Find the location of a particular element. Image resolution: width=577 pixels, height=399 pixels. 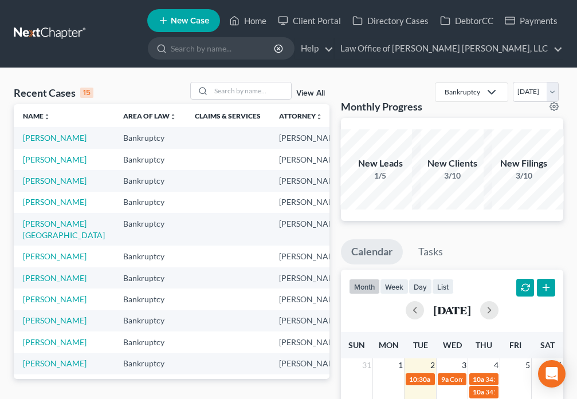

div: Recent Cases is located at coordinates (53, 93).